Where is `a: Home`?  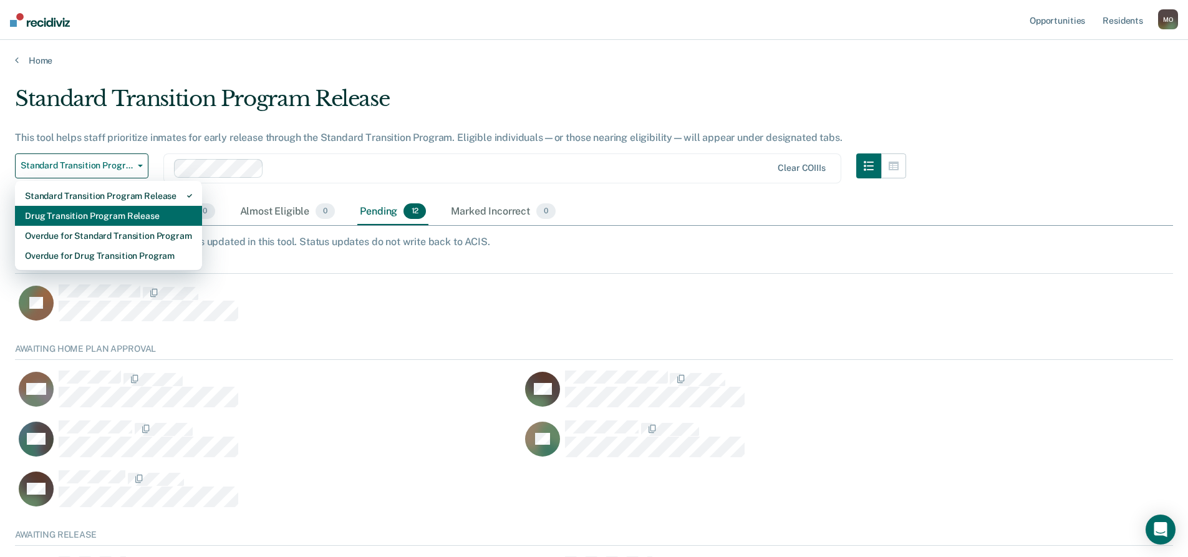
a: Home is located at coordinates (594, 60).